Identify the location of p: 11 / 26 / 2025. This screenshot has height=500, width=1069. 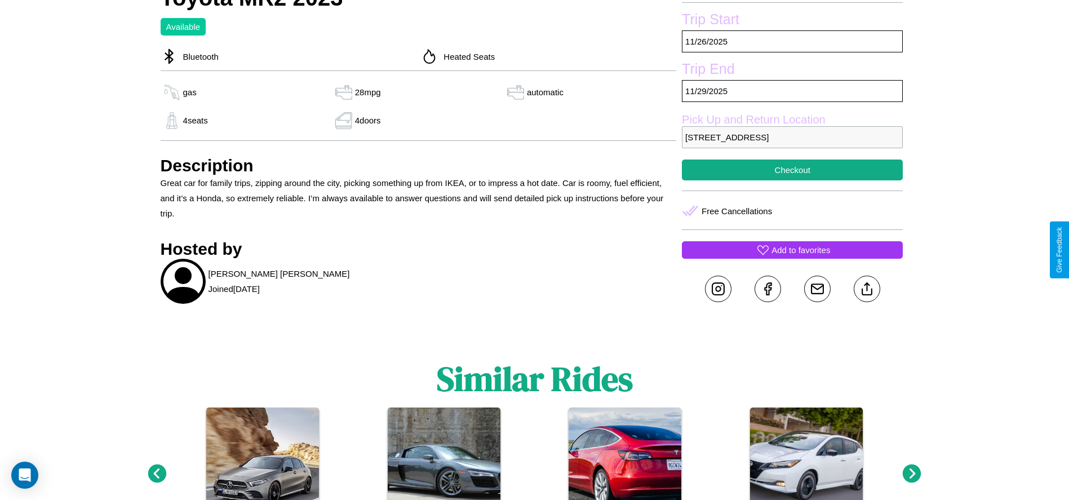
(792, 41).